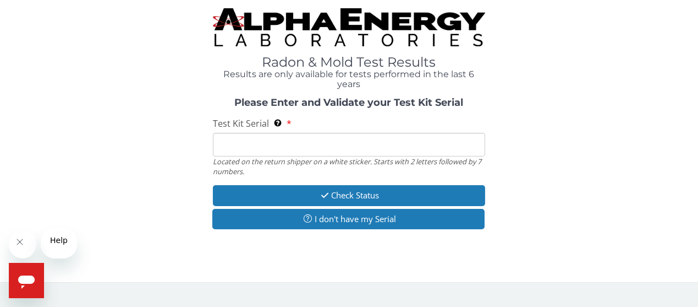 Image resolution: width=698 pixels, height=307 pixels. Describe the element at coordinates (349, 195) in the screenshot. I see `button: Check Status` at that location.